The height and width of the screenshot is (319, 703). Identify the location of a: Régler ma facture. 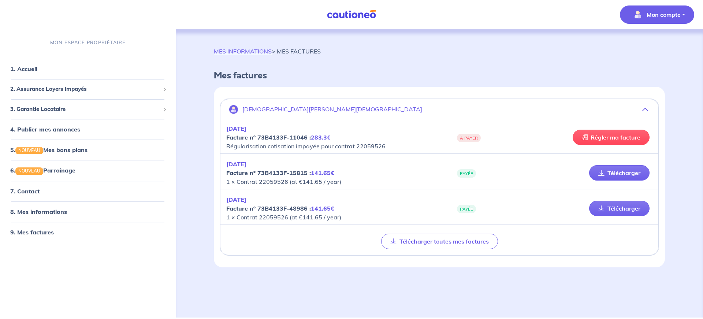
(611, 137).